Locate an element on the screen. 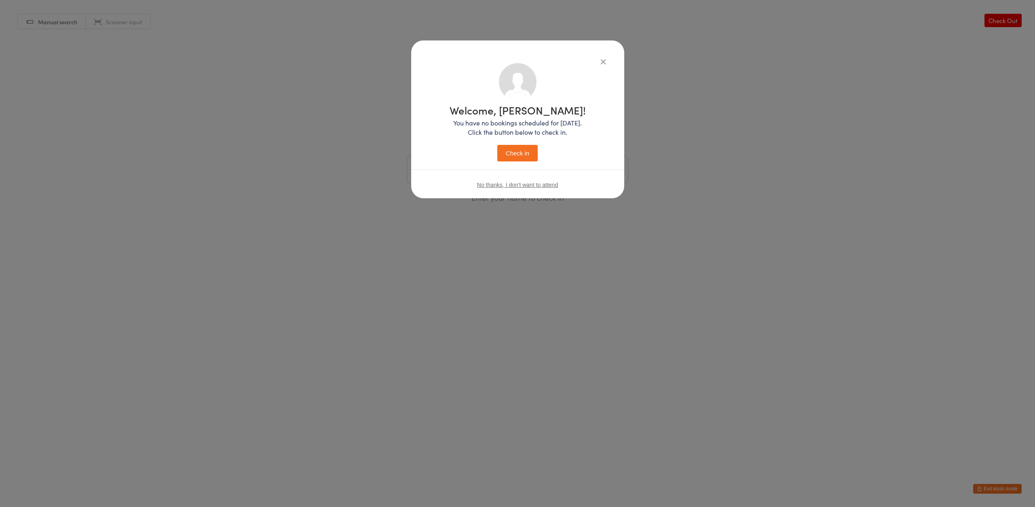 This screenshot has width=1035, height=507. button: Check in is located at coordinates (518, 153).